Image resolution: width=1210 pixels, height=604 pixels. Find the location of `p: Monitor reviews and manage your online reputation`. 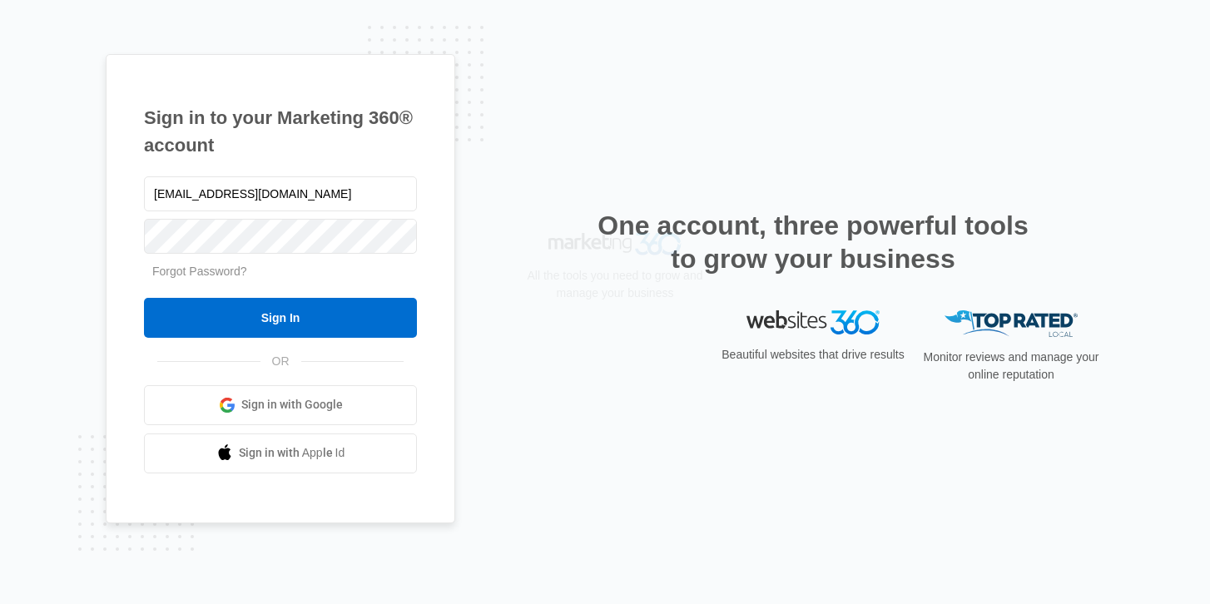

p: Monitor reviews and manage your online reputation is located at coordinates (1011, 366).